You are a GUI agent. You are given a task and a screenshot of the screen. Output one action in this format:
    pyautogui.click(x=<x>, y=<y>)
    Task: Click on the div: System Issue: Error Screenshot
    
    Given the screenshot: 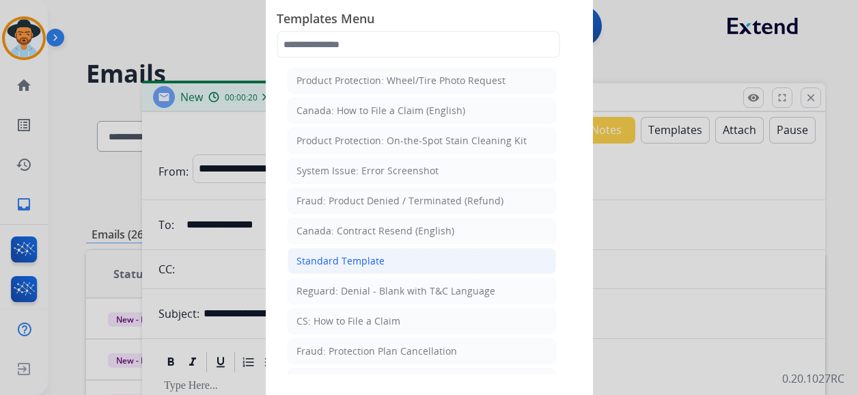 What is the action you would take?
    pyautogui.click(x=368, y=171)
    